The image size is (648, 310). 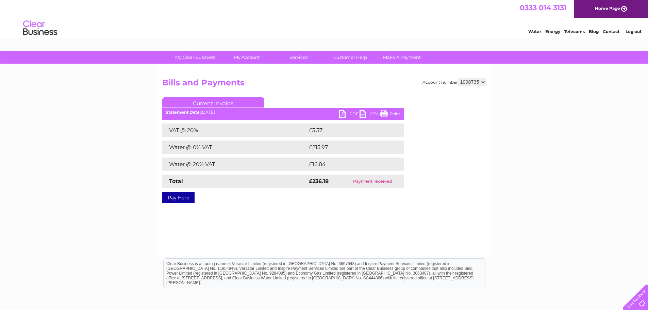 I want to click on td: £215.97, so click(x=349, y=147).